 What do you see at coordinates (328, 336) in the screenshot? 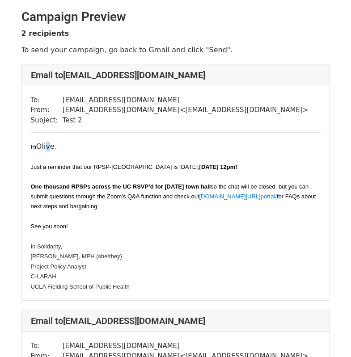
I see `div: Chat Widget` at bounding box center [328, 336].